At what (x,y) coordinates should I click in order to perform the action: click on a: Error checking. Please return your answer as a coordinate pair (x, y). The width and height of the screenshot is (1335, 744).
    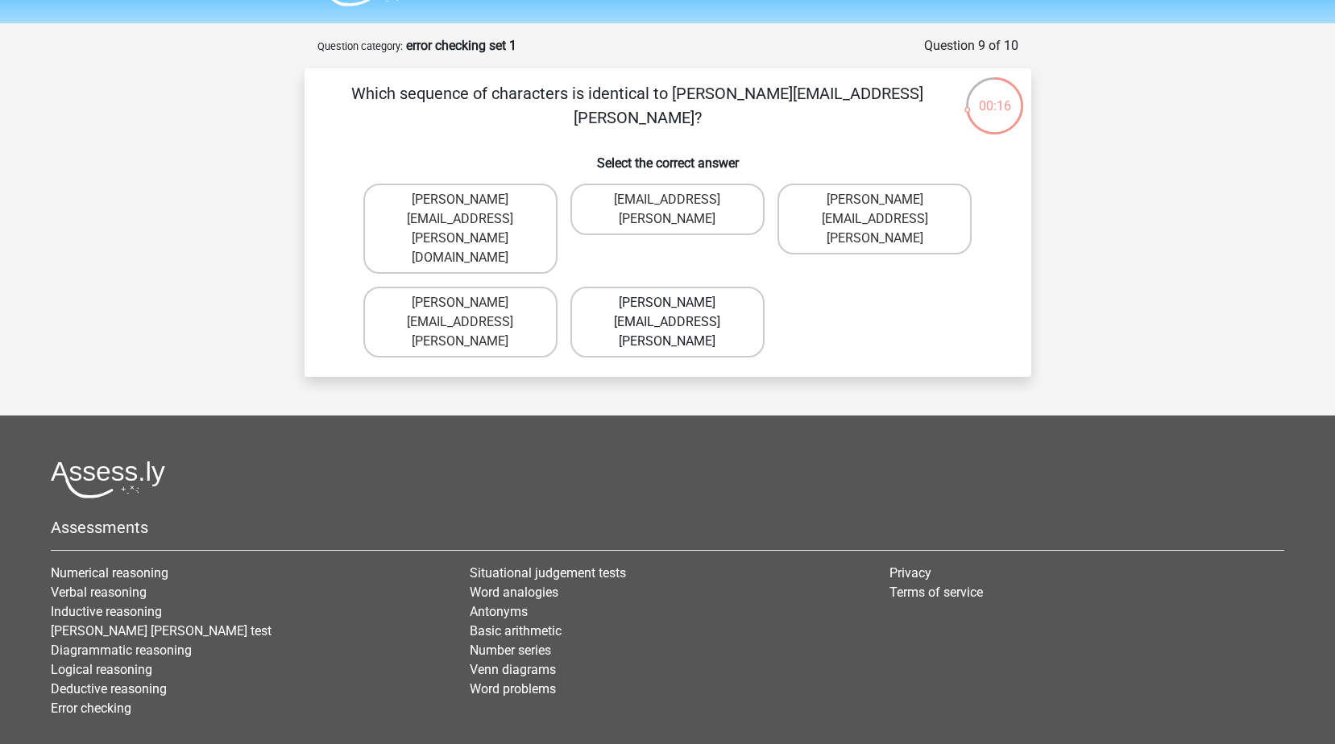
    Looking at the image, I should click on (91, 708).